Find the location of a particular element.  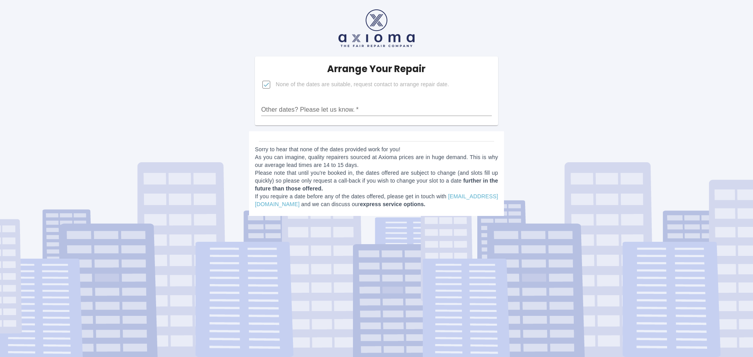

span: None of the dates are suitable, request contact to arrange repair date. is located at coordinates (362, 85).